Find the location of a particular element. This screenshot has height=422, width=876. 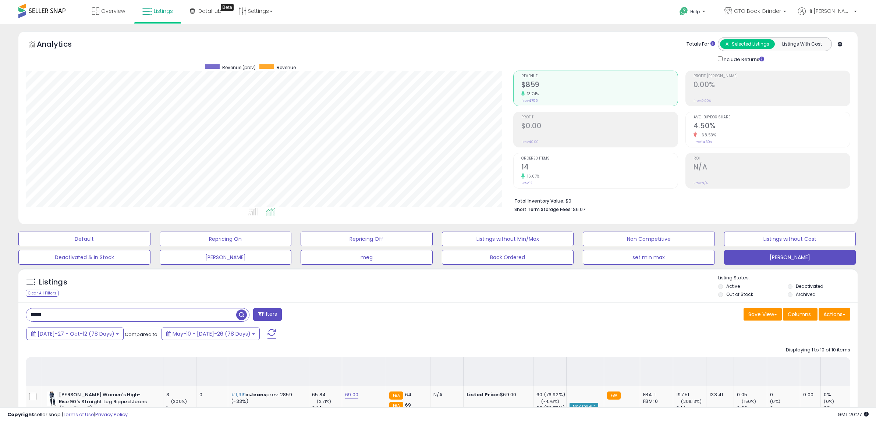

span: Help is located at coordinates (695, 11).